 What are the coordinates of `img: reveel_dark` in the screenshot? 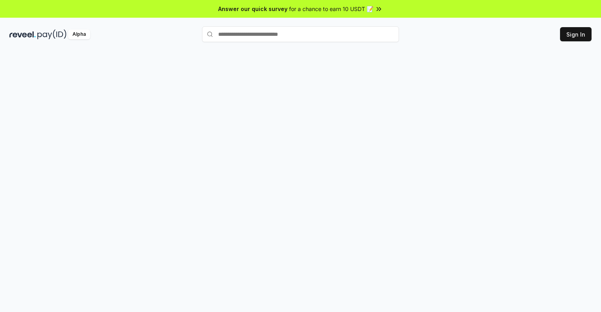 It's located at (22, 34).